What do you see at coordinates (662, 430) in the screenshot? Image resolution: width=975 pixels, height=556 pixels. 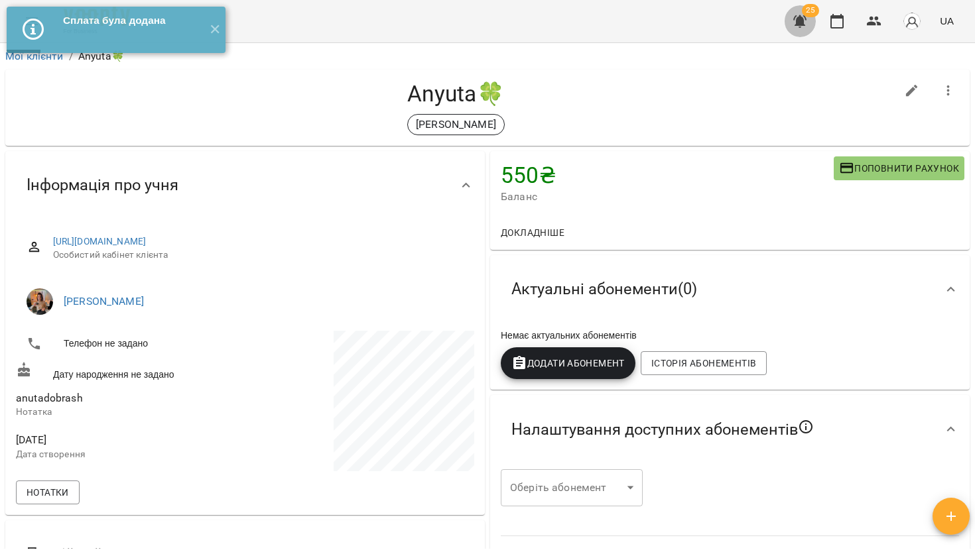 I see `span: Налаштування доступних абонементів` at bounding box center [662, 430].